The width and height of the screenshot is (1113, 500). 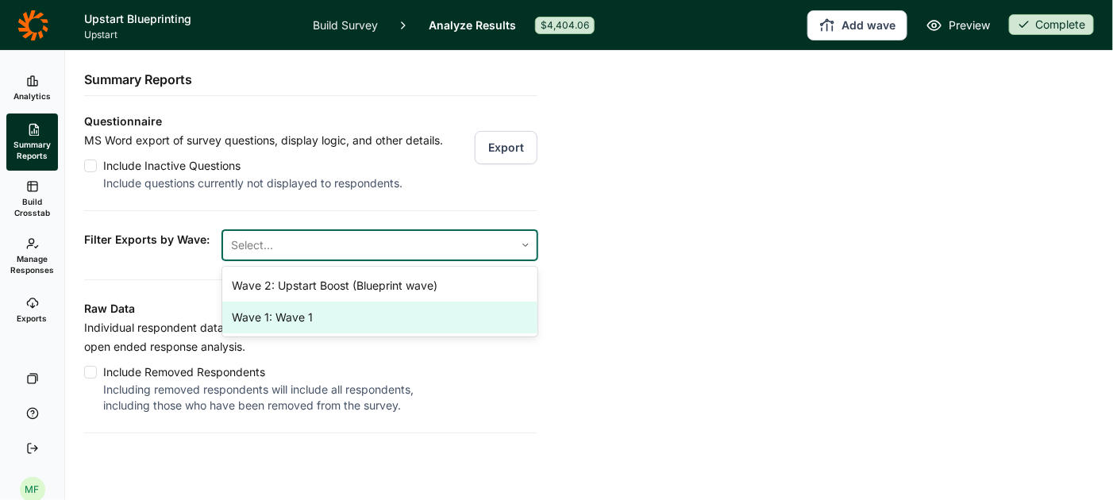 I want to click on div: Wave 2: Upstart Boost (Blueprint wave), so click(x=379, y=286).